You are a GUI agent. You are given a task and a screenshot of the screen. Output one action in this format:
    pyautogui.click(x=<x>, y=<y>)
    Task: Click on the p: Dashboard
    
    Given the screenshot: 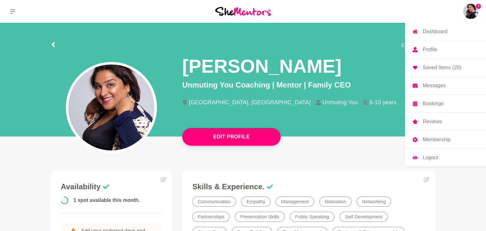 What is the action you would take?
    pyautogui.click(x=435, y=32)
    